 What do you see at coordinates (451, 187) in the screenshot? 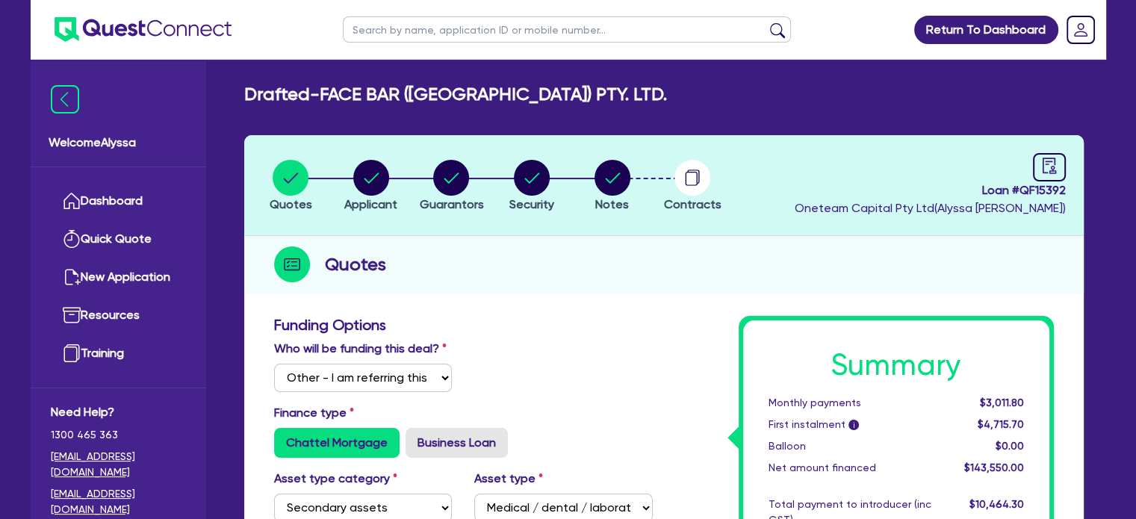
I see `button: Guarantors` at bounding box center [451, 187].